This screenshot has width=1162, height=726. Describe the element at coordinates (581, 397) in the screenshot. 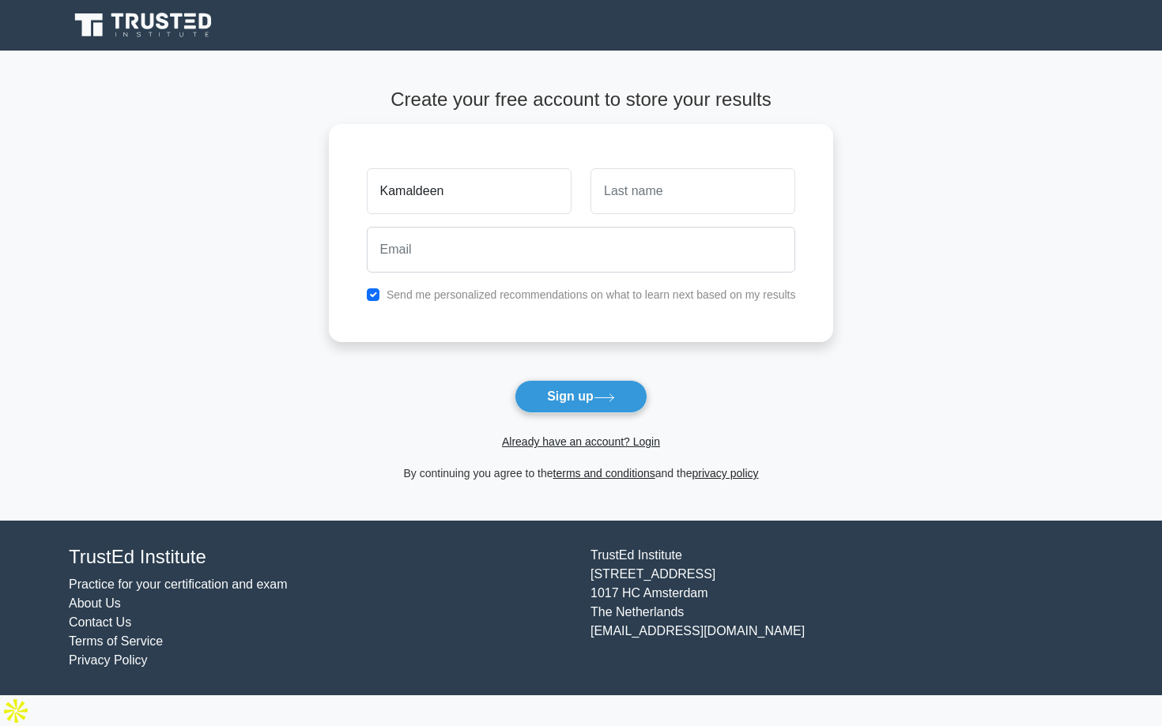

I see `button: Sign up` at that location.